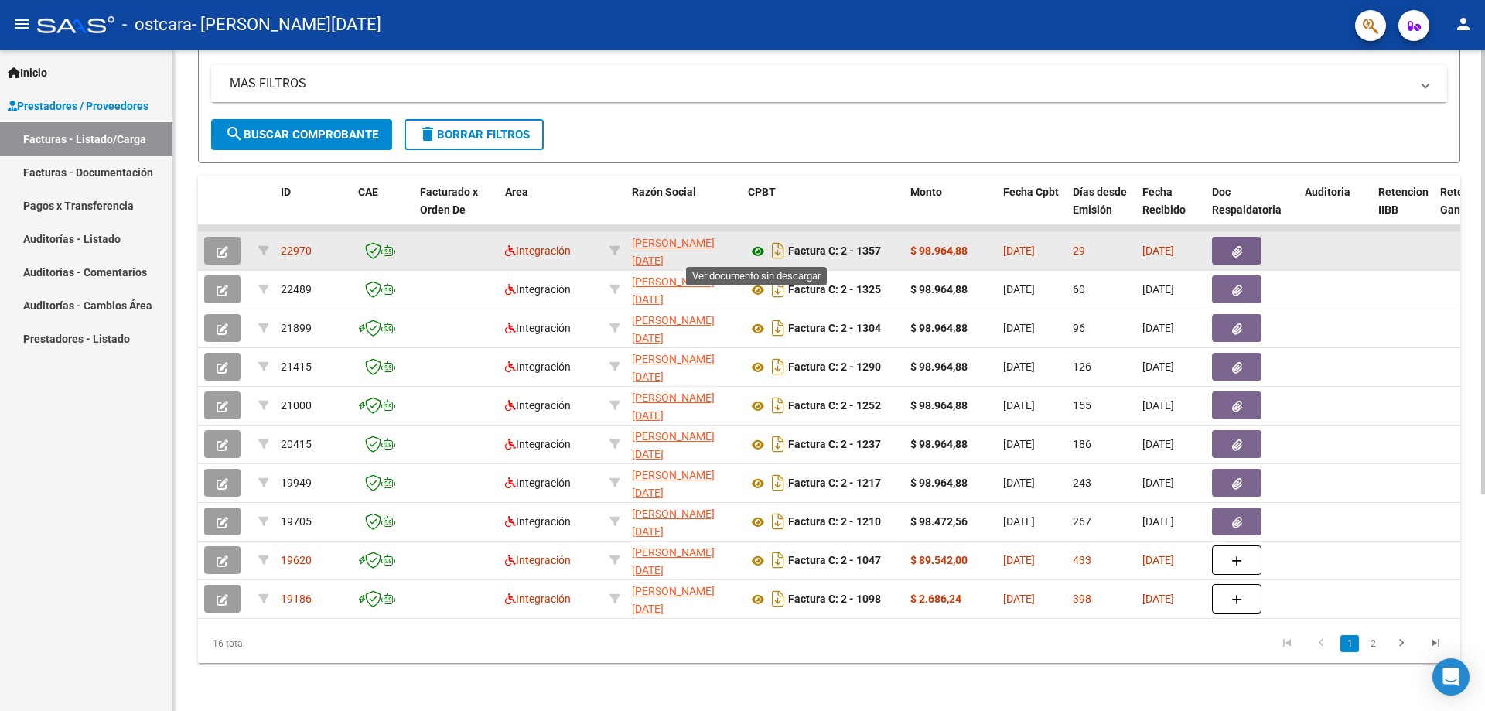 The height and width of the screenshot is (711, 1485). Describe the element at coordinates (1349, 643) in the screenshot. I see `a: 1` at that location.